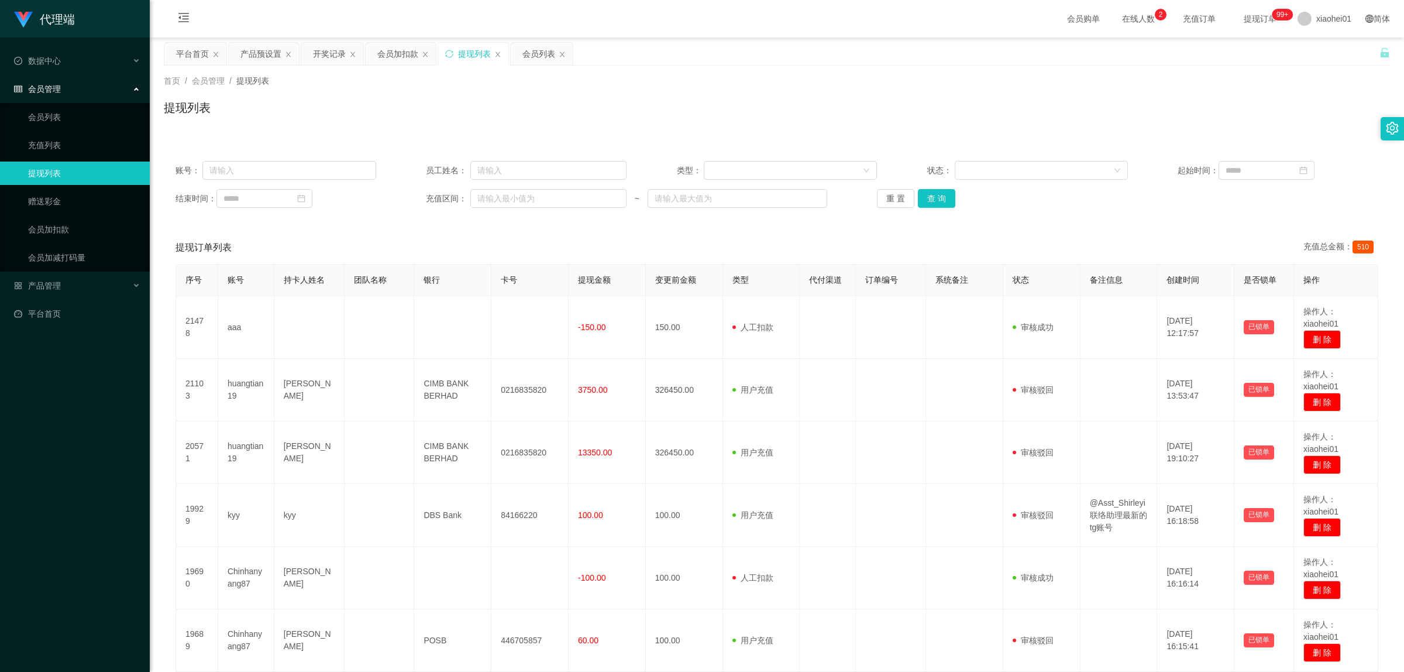 The image size is (1404, 672). What do you see at coordinates (448, 198) in the screenshot?
I see `span: 充值区间：` at bounding box center [448, 198].